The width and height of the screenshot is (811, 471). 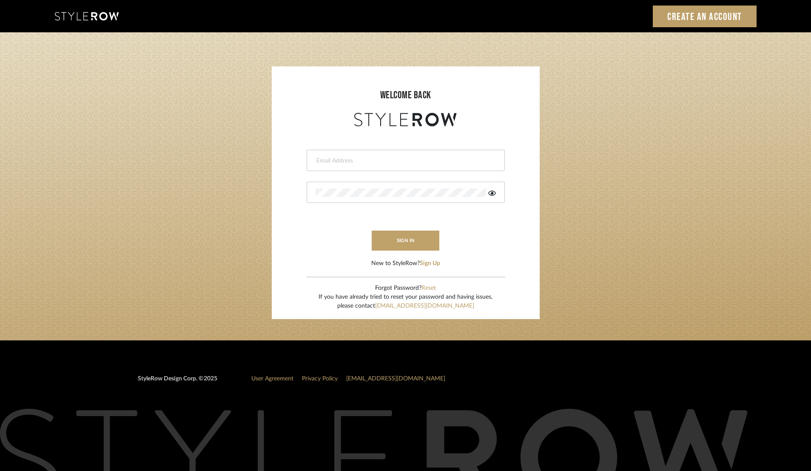 I want to click on button: sign in, so click(x=406, y=240).